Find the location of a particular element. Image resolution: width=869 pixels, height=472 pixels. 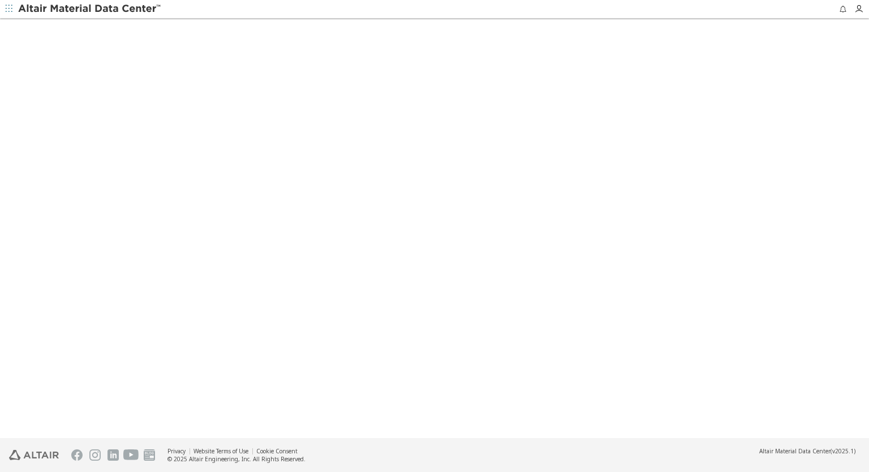

a: Privacy is located at coordinates (177, 451).